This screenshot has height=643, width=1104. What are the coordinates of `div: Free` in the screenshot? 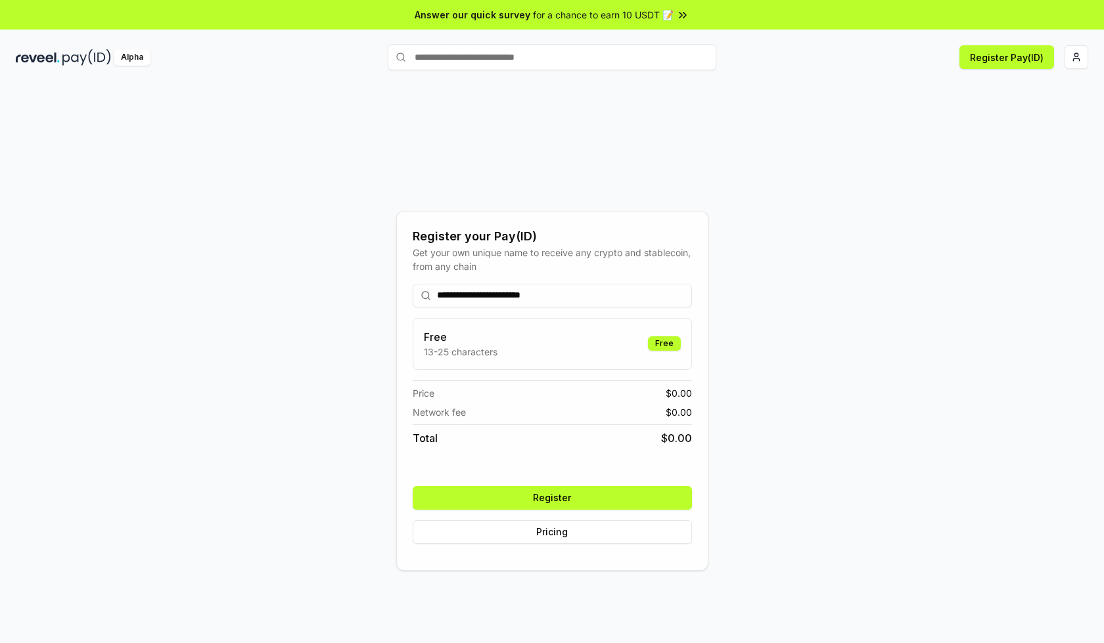 It's located at (664, 344).